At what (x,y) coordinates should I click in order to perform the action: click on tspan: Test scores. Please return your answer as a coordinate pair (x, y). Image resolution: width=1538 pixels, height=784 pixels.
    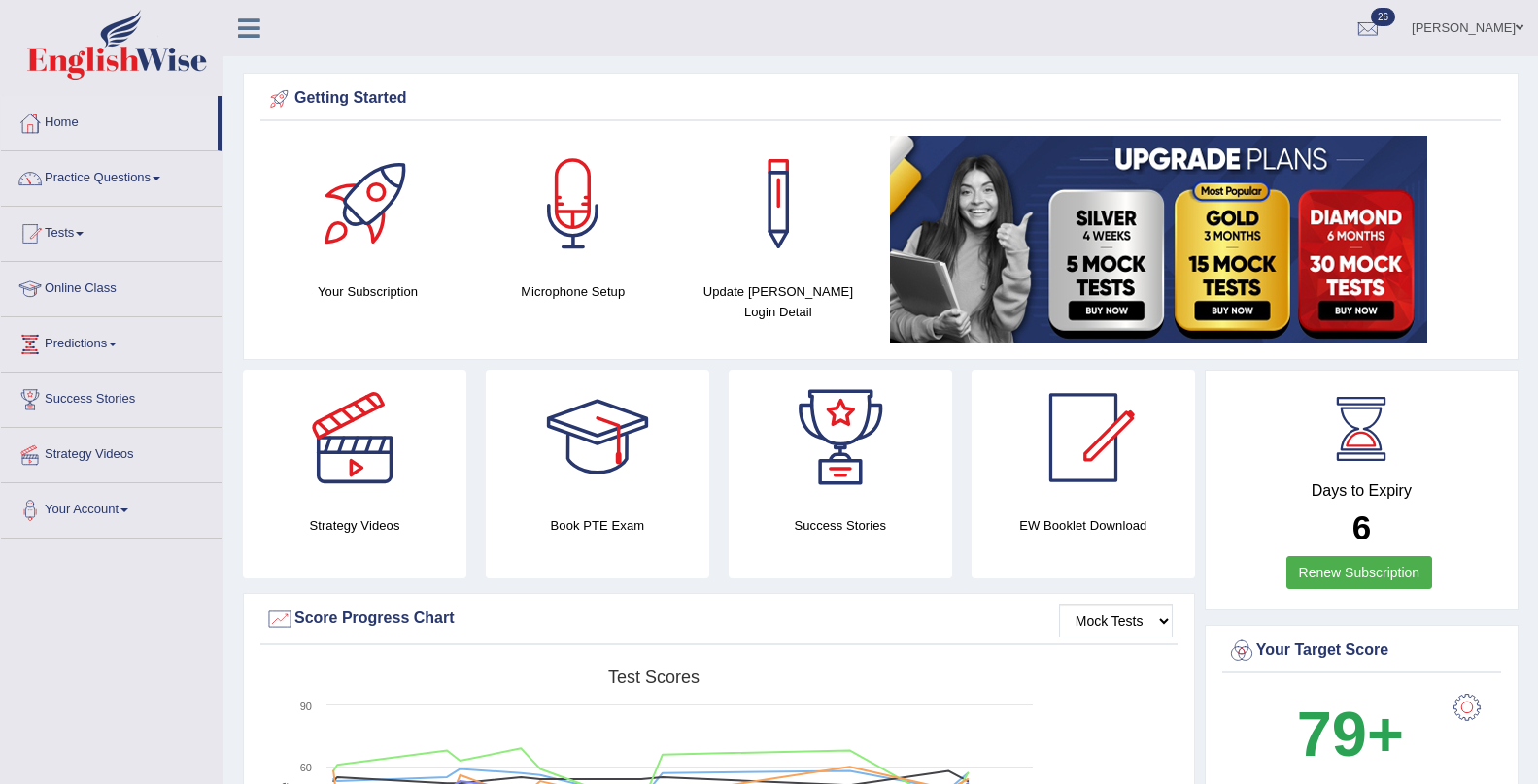
    Looking at the image, I should click on (654, 677).